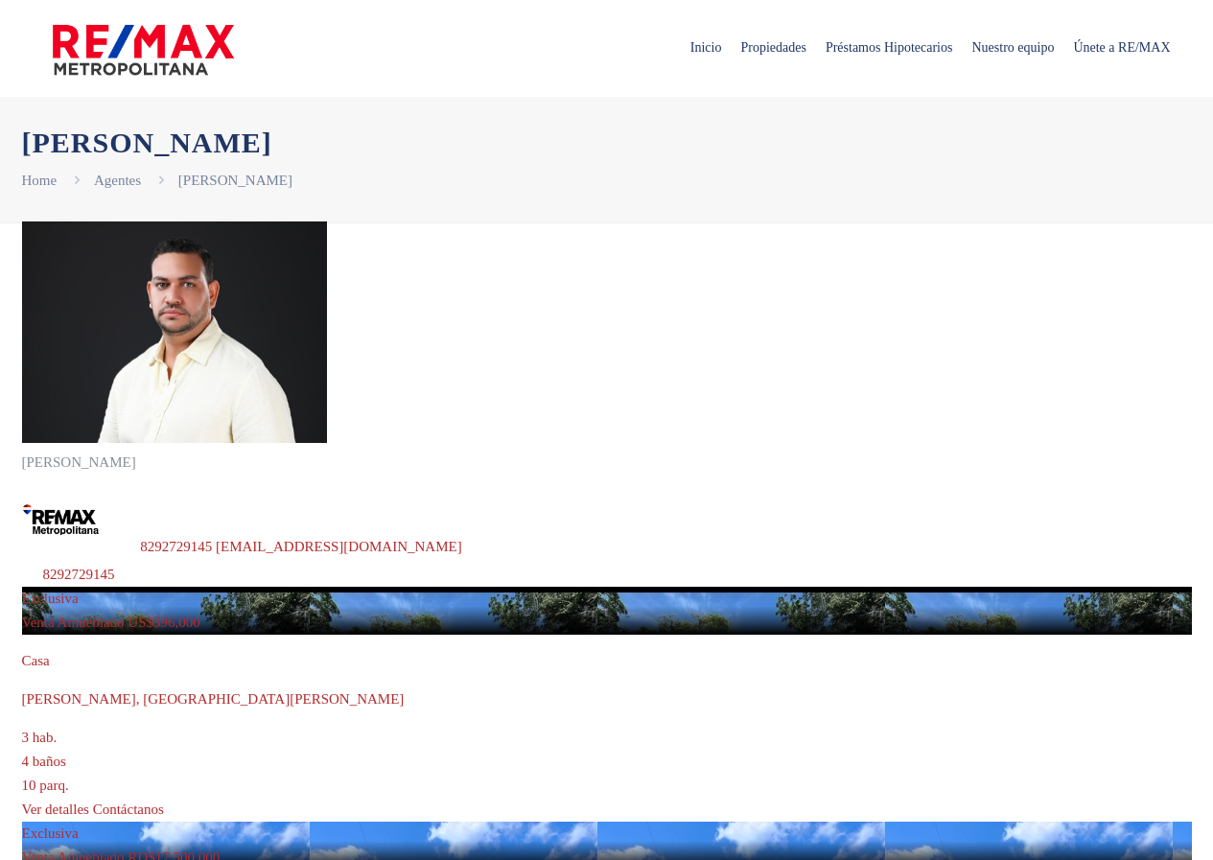 The image size is (1213, 860). Describe the element at coordinates (39, 737) in the screenshot. I see `span: 3 hab.` at that location.